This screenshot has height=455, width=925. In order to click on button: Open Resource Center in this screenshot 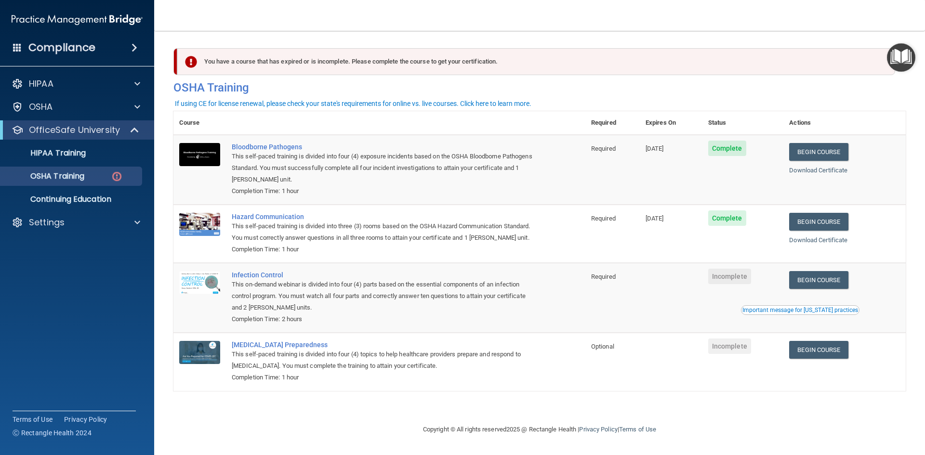, I will do `click(900, 57)`.